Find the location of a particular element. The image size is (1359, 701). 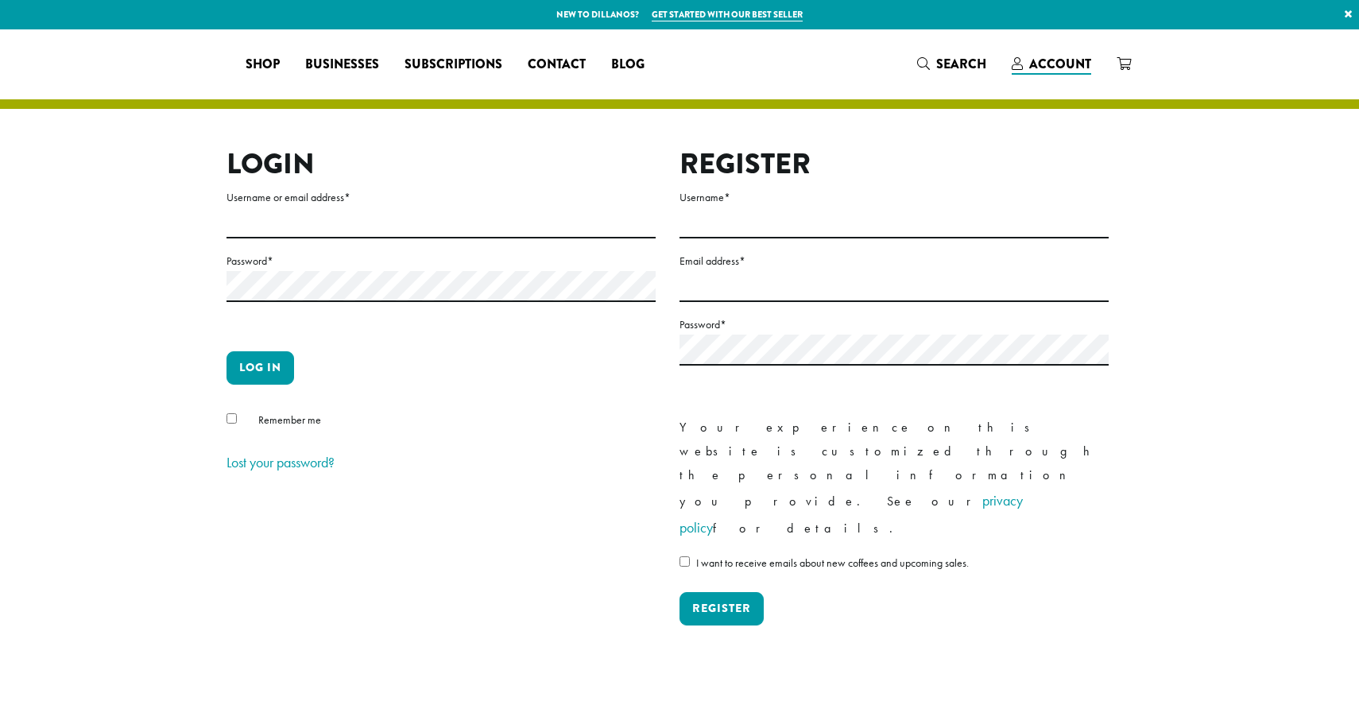

h2: Register is located at coordinates (894, 164).